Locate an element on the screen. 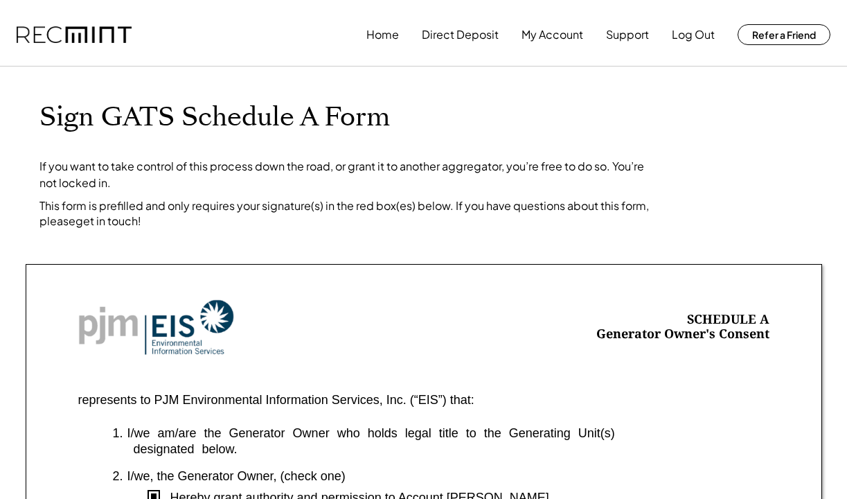 This screenshot has width=847, height=499. div: designated below. is located at coordinates (441, 449).